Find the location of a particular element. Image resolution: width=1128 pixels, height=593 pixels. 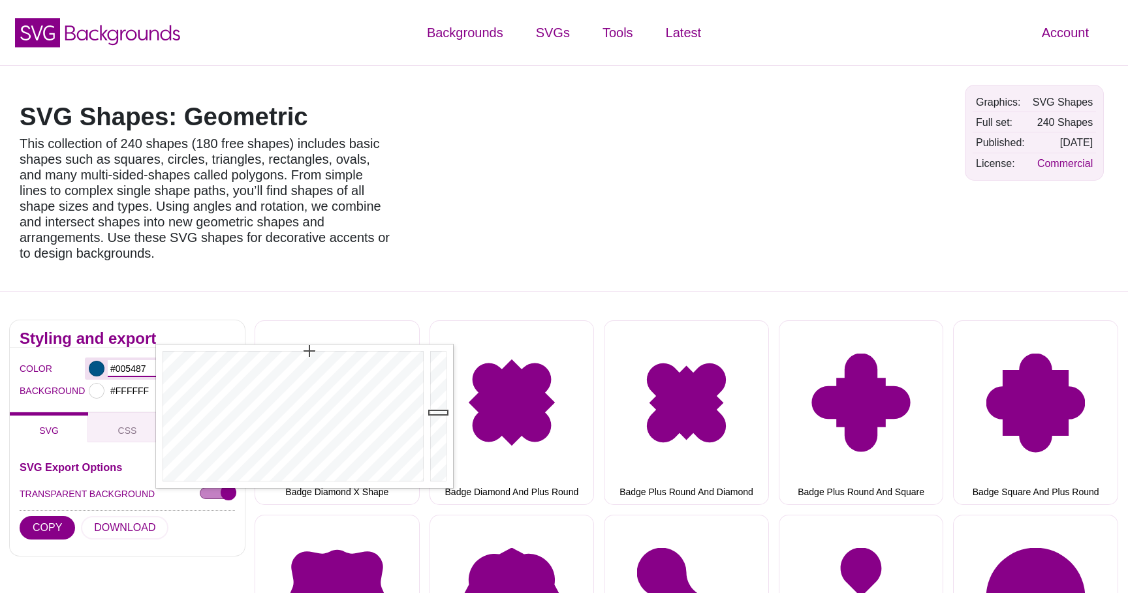

td: Published: is located at coordinates (1000, 142).